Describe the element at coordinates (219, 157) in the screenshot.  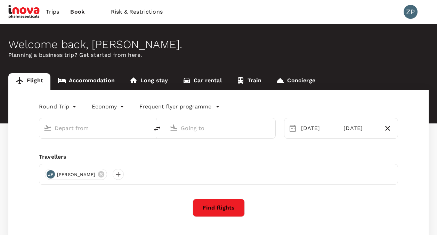
I see `div: Travellers` at that location.